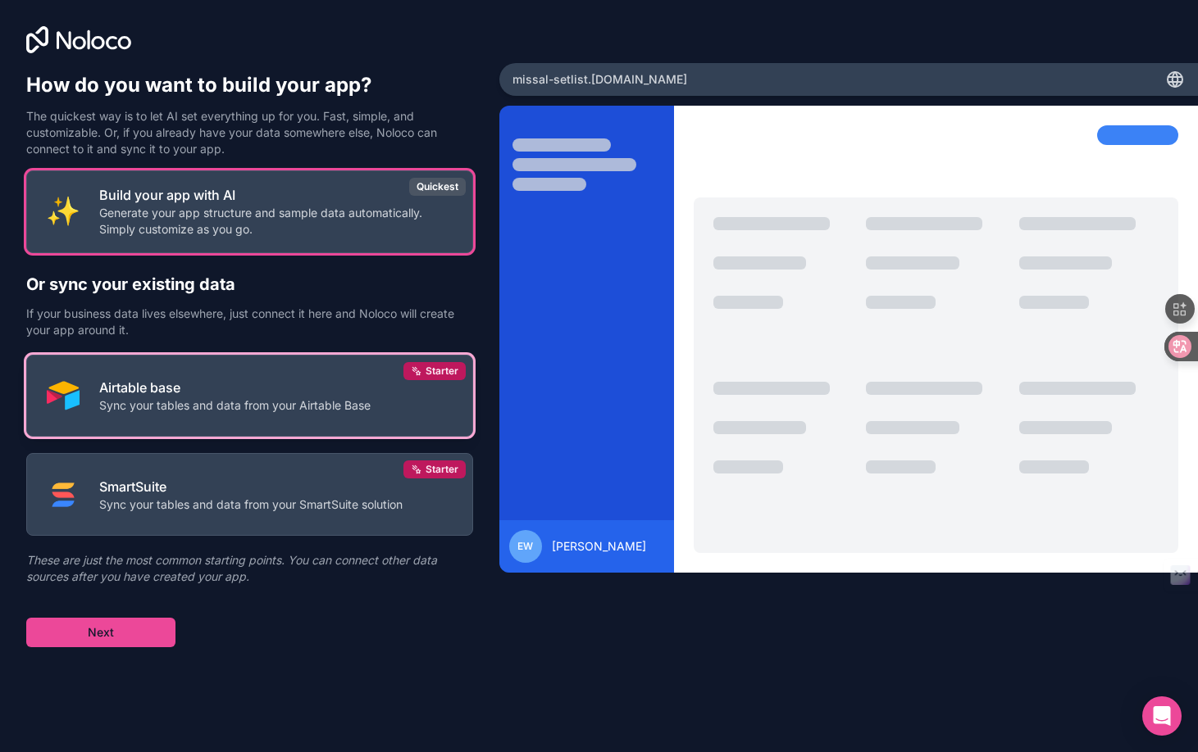 This screenshot has width=1198, height=752. I want to click on p: Generate your app structure and sample data automatically. Simply customize as you go., so click(275, 221).